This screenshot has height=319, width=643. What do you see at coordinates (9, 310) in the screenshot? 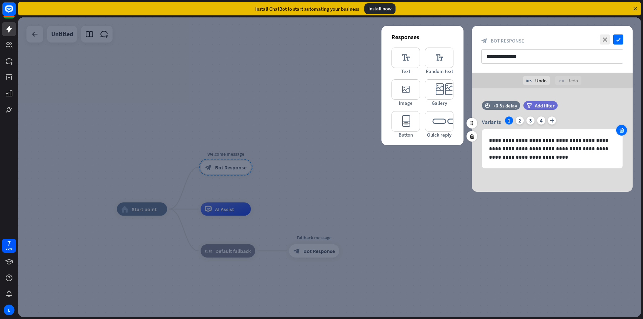
I see `div: L` at bounding box center [9, 310].